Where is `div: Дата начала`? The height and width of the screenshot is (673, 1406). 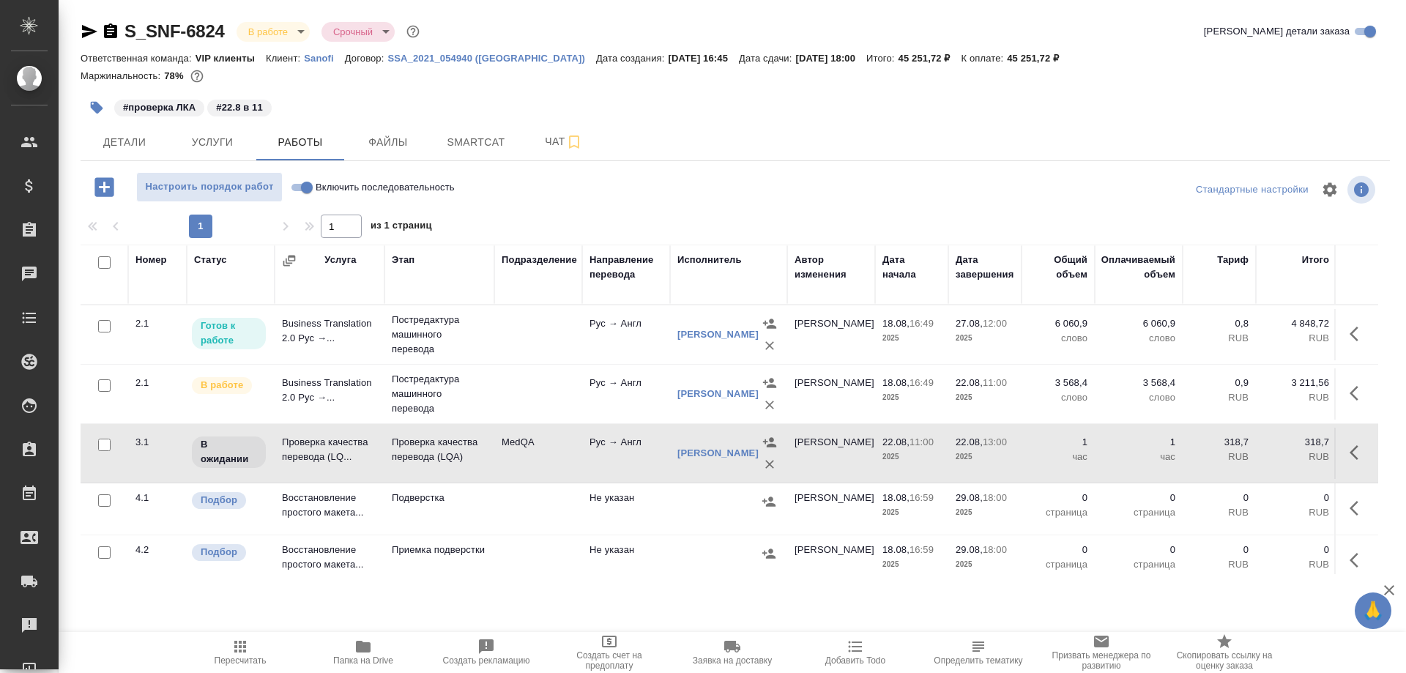
div: Дата начала is located at coordinates (912, 267).